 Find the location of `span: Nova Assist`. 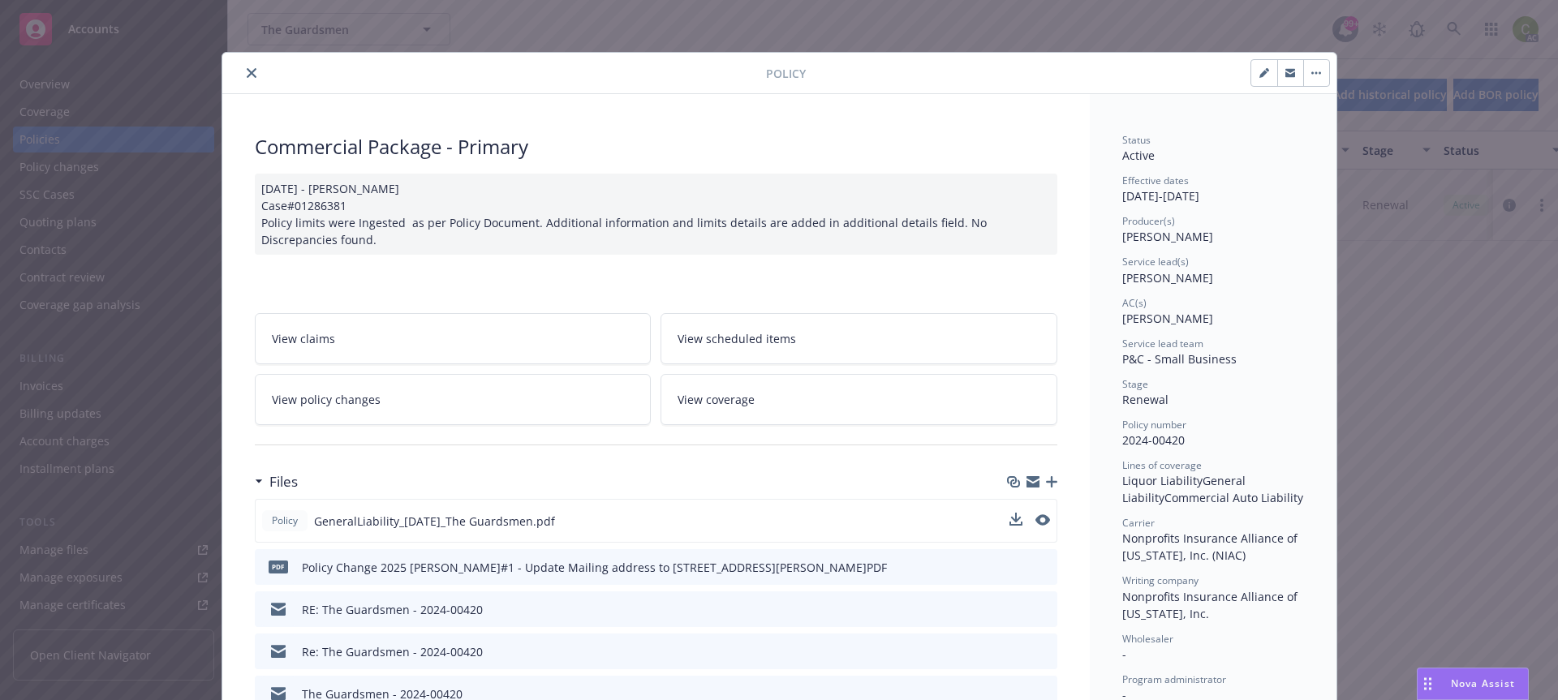

span: Nova Assist is located at coordinates (1483, 683).